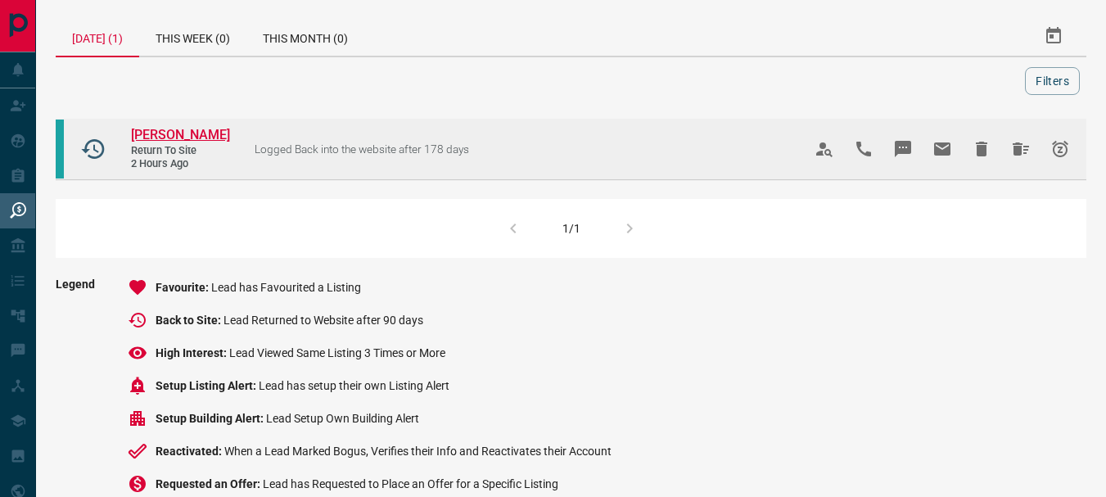 Image resolution: width=1106 pixels, height=497 pixels. I want to click on button: Filters, so click(1052, 81).